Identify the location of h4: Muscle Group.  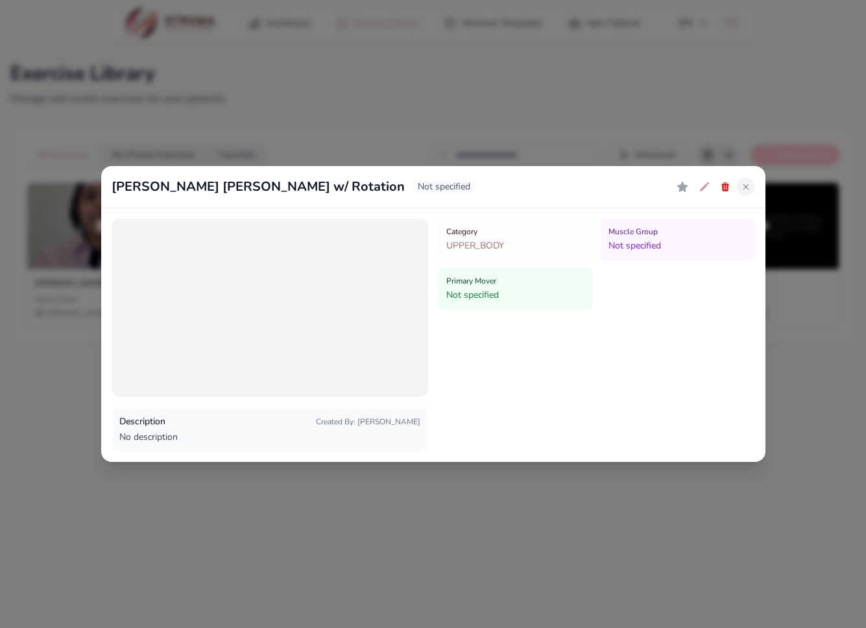
(678, 232).